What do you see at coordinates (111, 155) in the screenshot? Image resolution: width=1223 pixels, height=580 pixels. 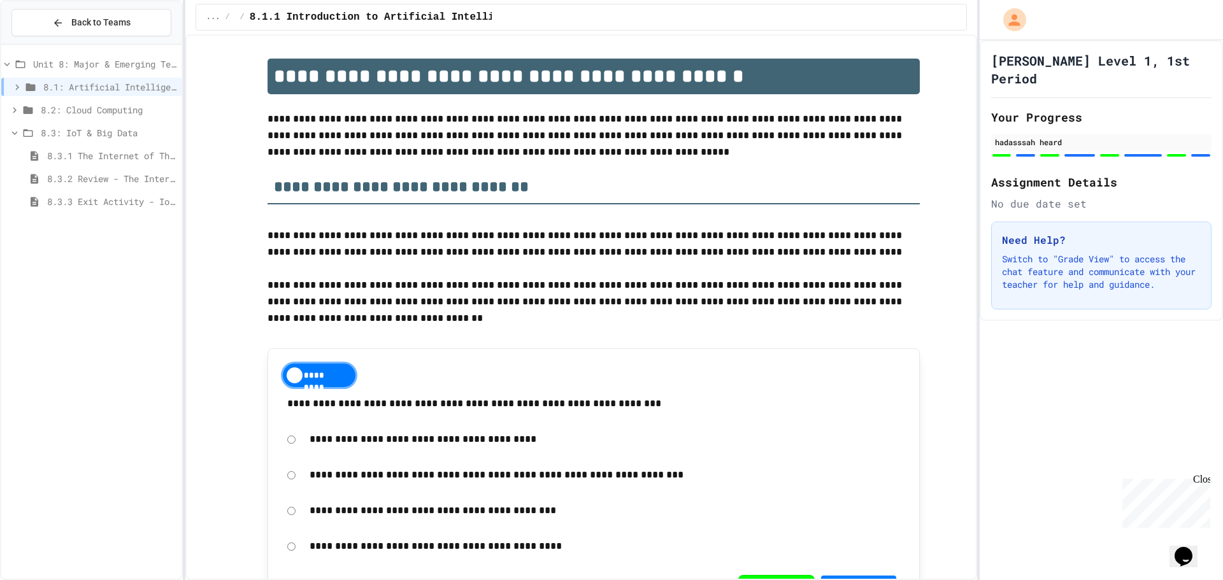 I see `span: 8.3.1 The Internet of Things and Big Data: Our Connected Digital World` at bounding box center [111, 155].